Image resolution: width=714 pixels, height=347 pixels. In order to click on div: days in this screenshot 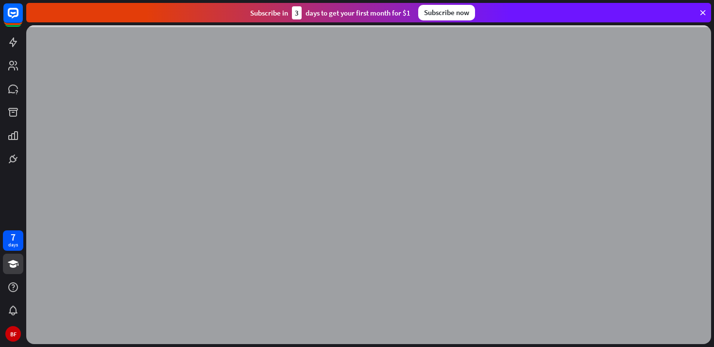, I will do `click(13, 245)`.